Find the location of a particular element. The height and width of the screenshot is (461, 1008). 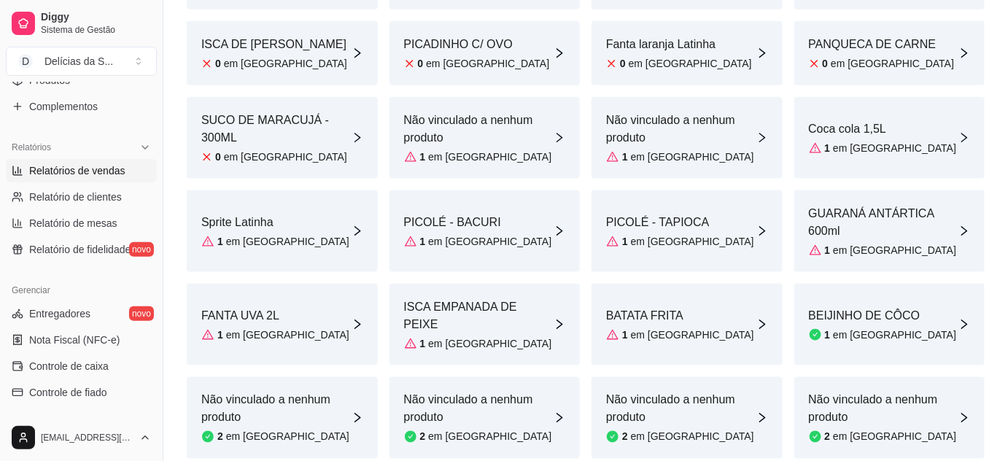

a: Controle de fiado is located at coordinates (81, 392).